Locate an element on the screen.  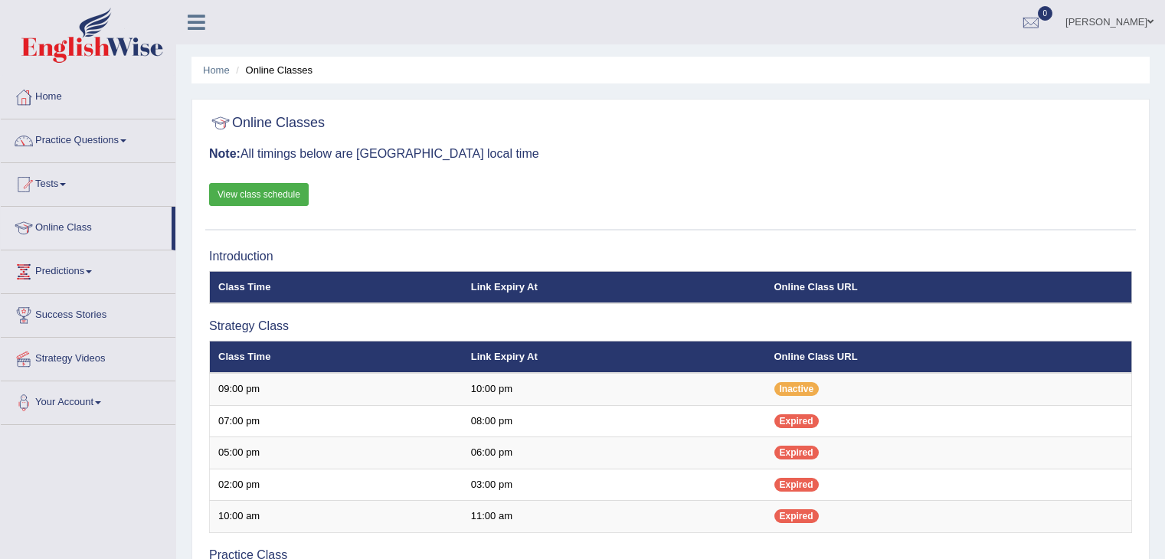
td: 02:00 pm is located at coordinates (336, 485).